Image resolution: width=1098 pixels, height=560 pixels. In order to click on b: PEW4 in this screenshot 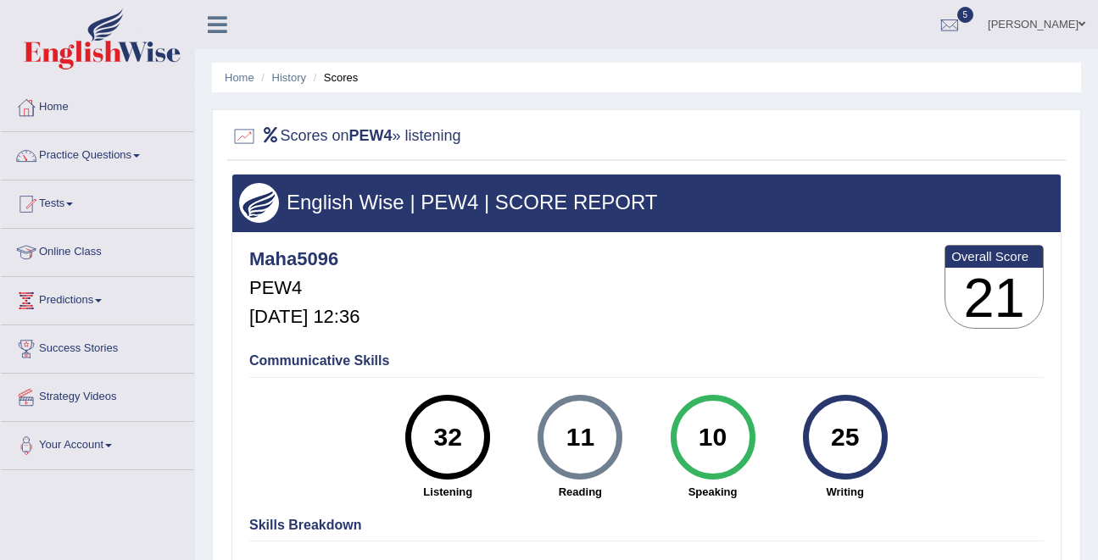, I will do `click(370, 136)`.